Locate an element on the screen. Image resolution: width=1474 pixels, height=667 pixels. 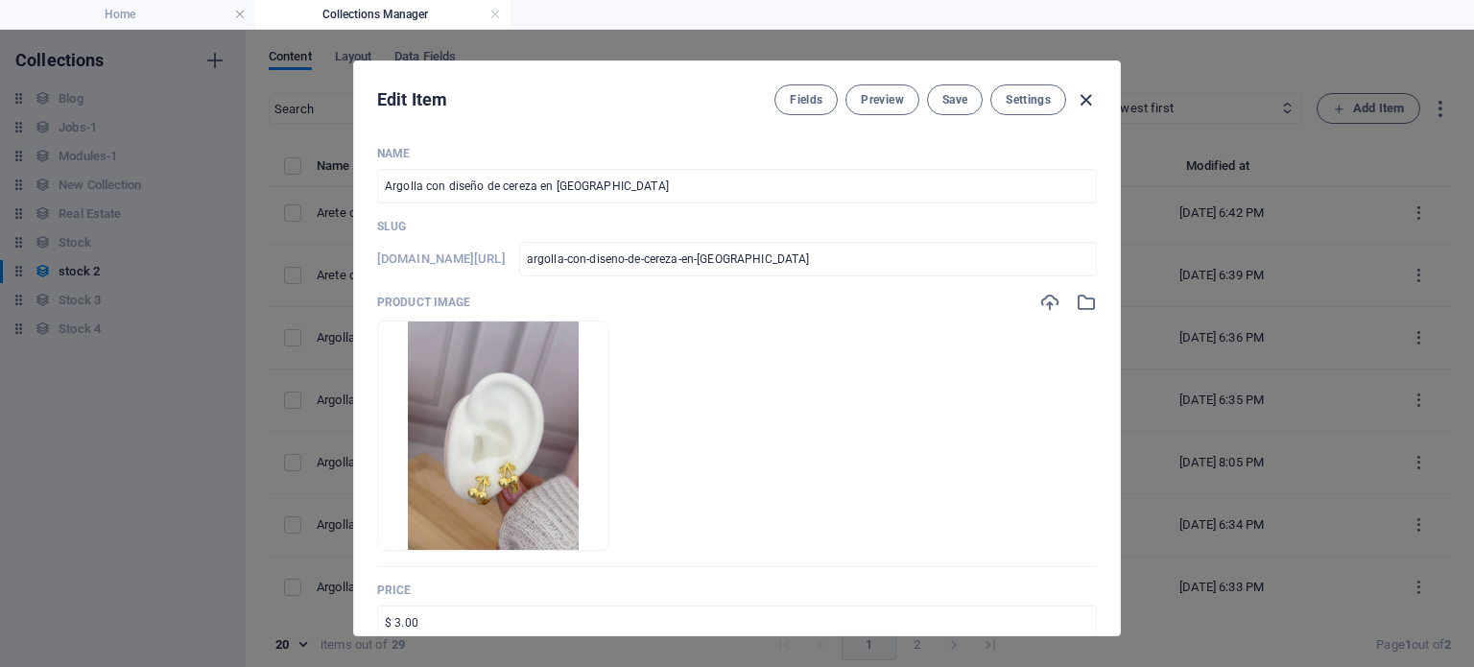
span: Save is located at coordinates (955, 100).